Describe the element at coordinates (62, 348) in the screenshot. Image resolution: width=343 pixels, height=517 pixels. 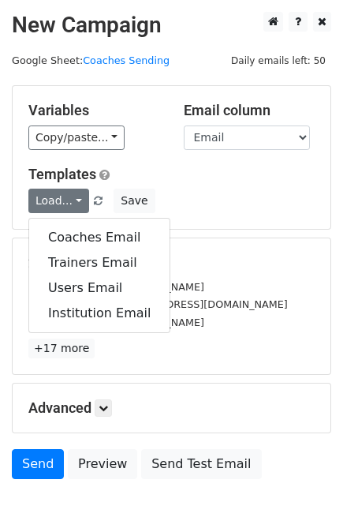
I see `a: +17 more` at that location.